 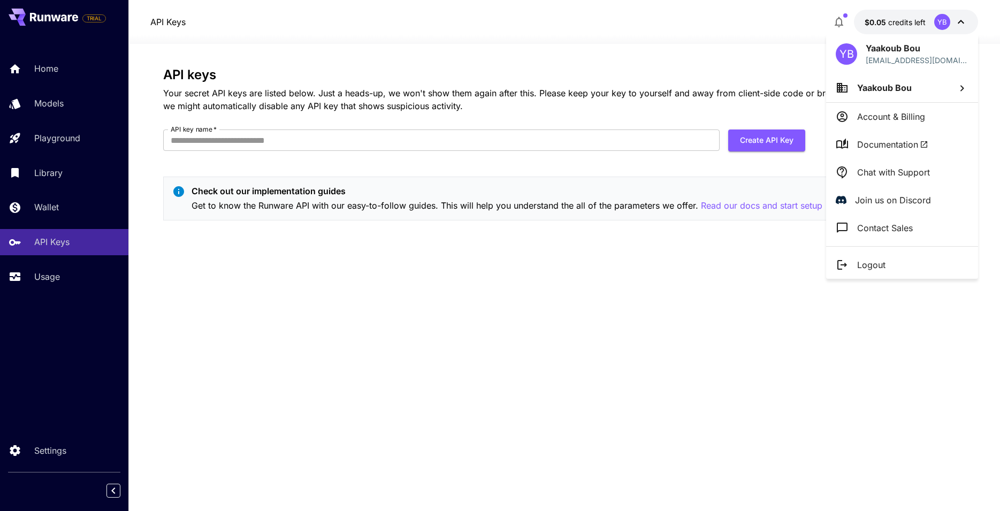 I want to click on p: Chat with Support, so click(x=893, y=172).